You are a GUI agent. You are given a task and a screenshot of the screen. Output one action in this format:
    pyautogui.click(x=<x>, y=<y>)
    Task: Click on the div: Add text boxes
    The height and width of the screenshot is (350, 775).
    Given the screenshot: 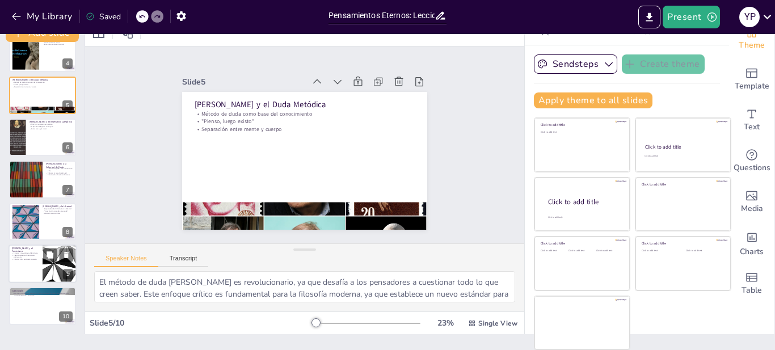 What is the action you would take?
    pyautogui.click(x=752, y=120)
    